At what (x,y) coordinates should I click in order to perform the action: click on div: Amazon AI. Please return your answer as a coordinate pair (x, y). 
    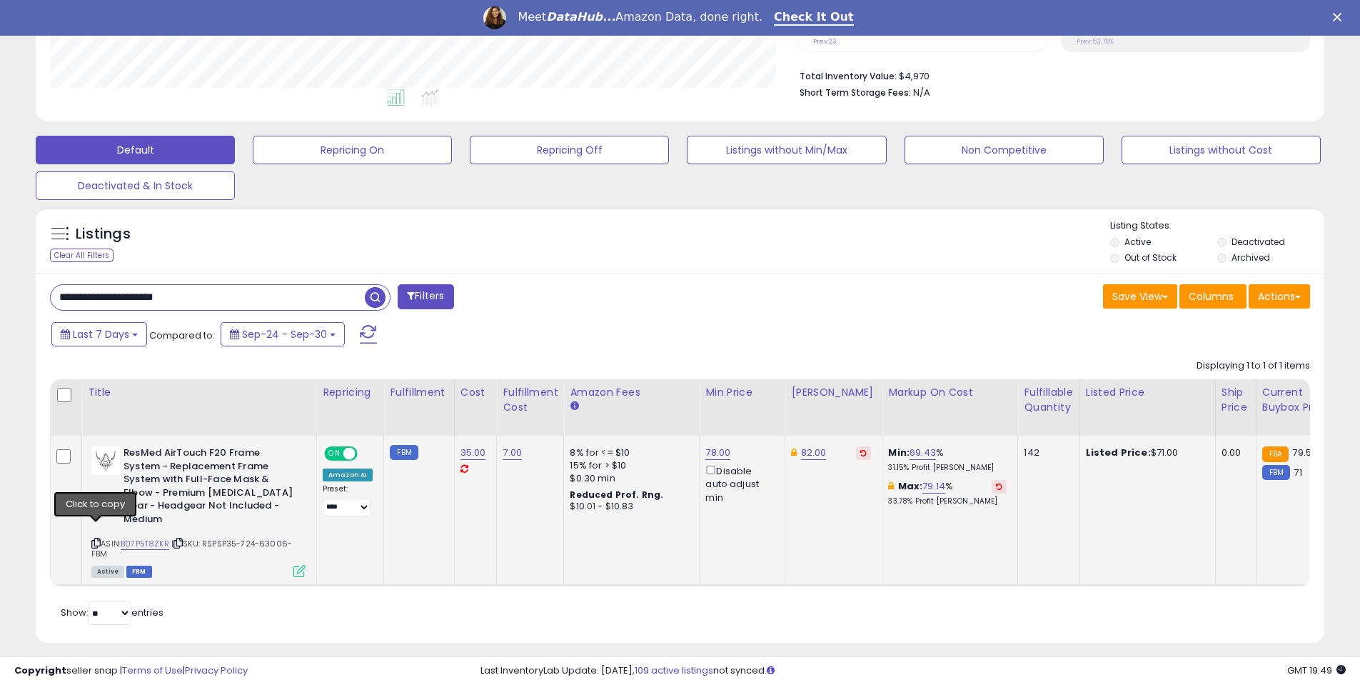
    Looking at the image, I should click on (348, 475).